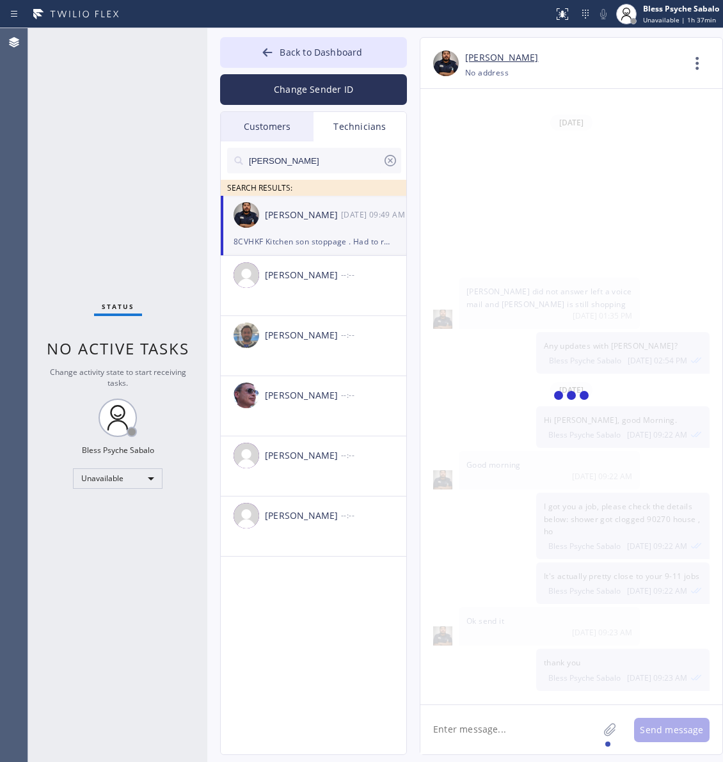 Image resolution: width=723 pixels, height=762 pixels. What do you see at coordinates (314, 90) in the screenshot?
I see `button: Change Sender ID` at bounding box center [314, 90].